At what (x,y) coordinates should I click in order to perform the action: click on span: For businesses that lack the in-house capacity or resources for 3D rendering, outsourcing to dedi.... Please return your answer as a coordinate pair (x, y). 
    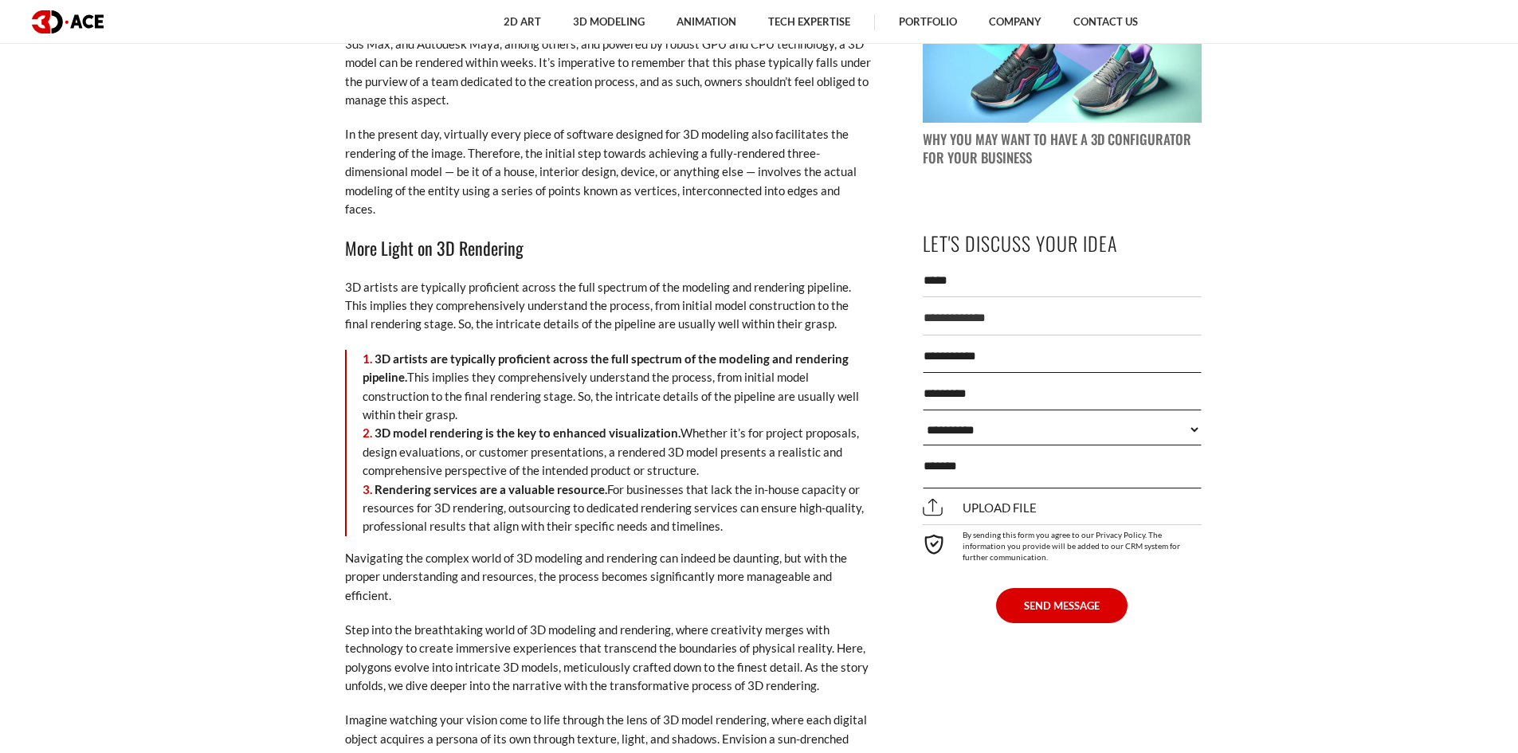
    Looking at the image, I should click on (613, 508).